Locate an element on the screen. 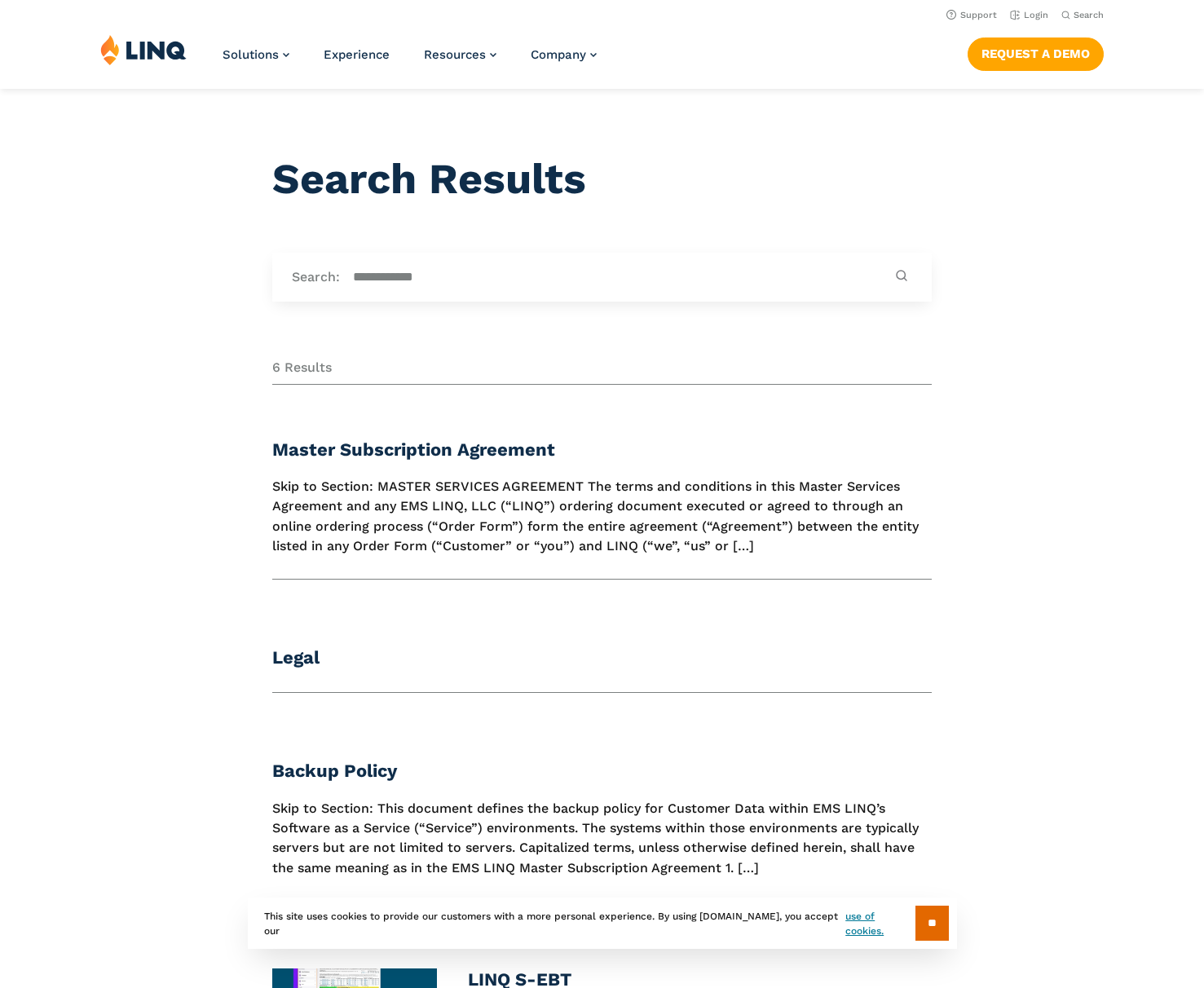  a: Request a Demo is located at coordinates (1035, 54).